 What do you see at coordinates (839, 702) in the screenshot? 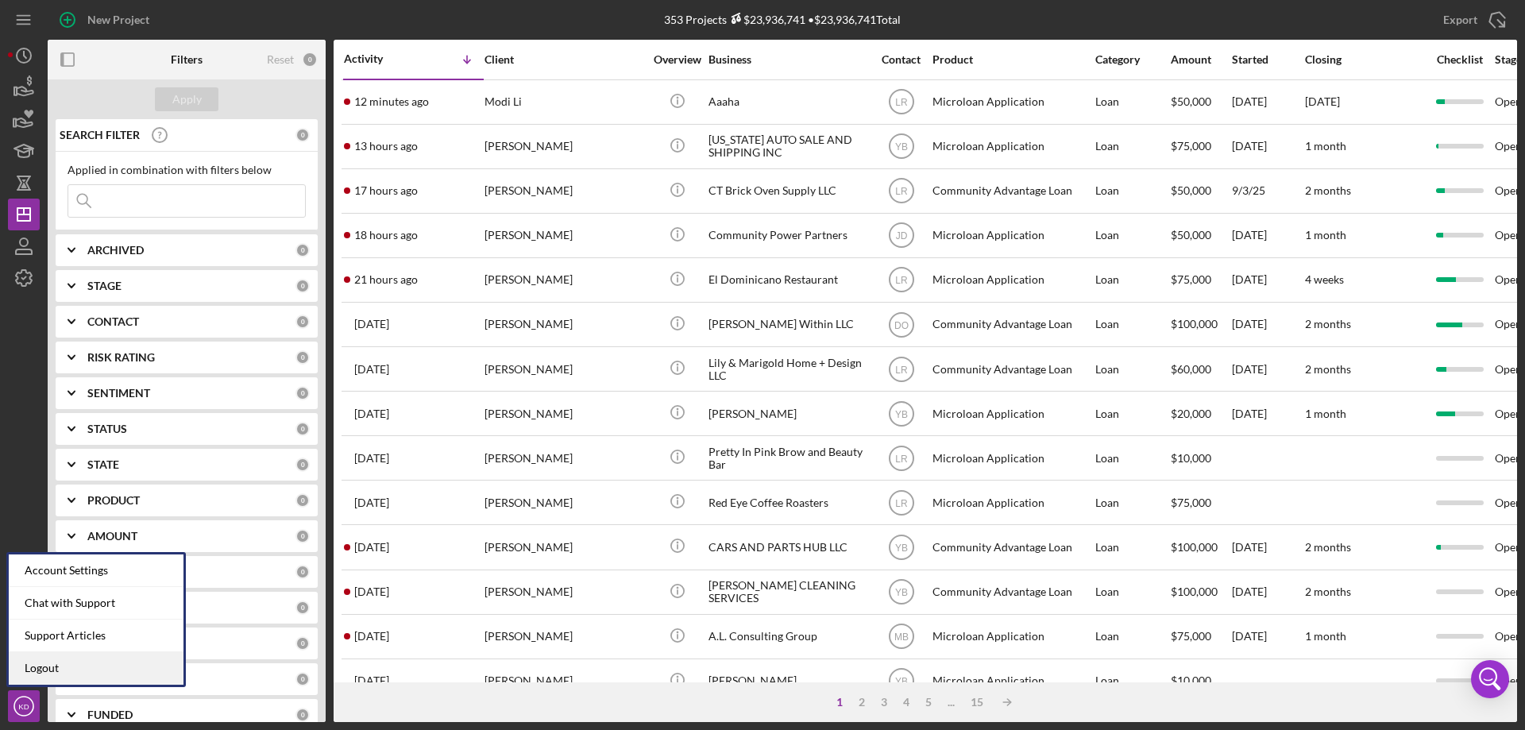
I see `div: 1` at bounding box center [839, 702].